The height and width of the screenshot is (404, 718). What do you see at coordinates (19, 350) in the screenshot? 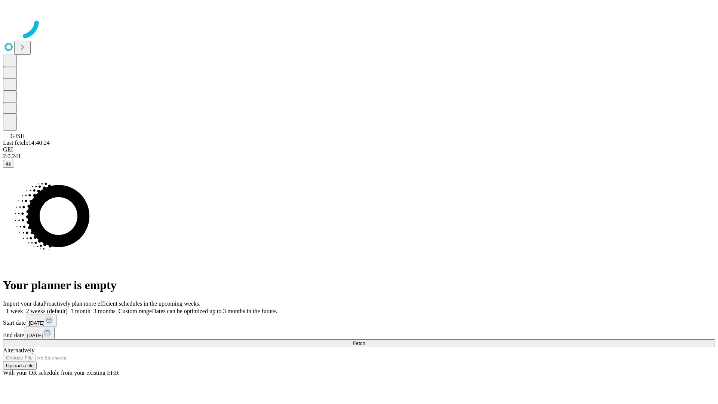
I see `span: Alternatively` at bounding box center [19, 350].